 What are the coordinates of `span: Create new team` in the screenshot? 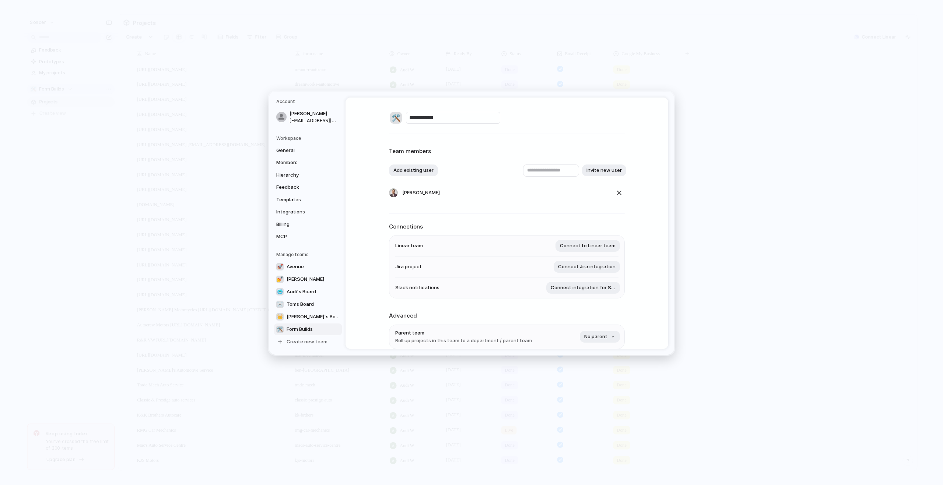 It's located at (307, 342).